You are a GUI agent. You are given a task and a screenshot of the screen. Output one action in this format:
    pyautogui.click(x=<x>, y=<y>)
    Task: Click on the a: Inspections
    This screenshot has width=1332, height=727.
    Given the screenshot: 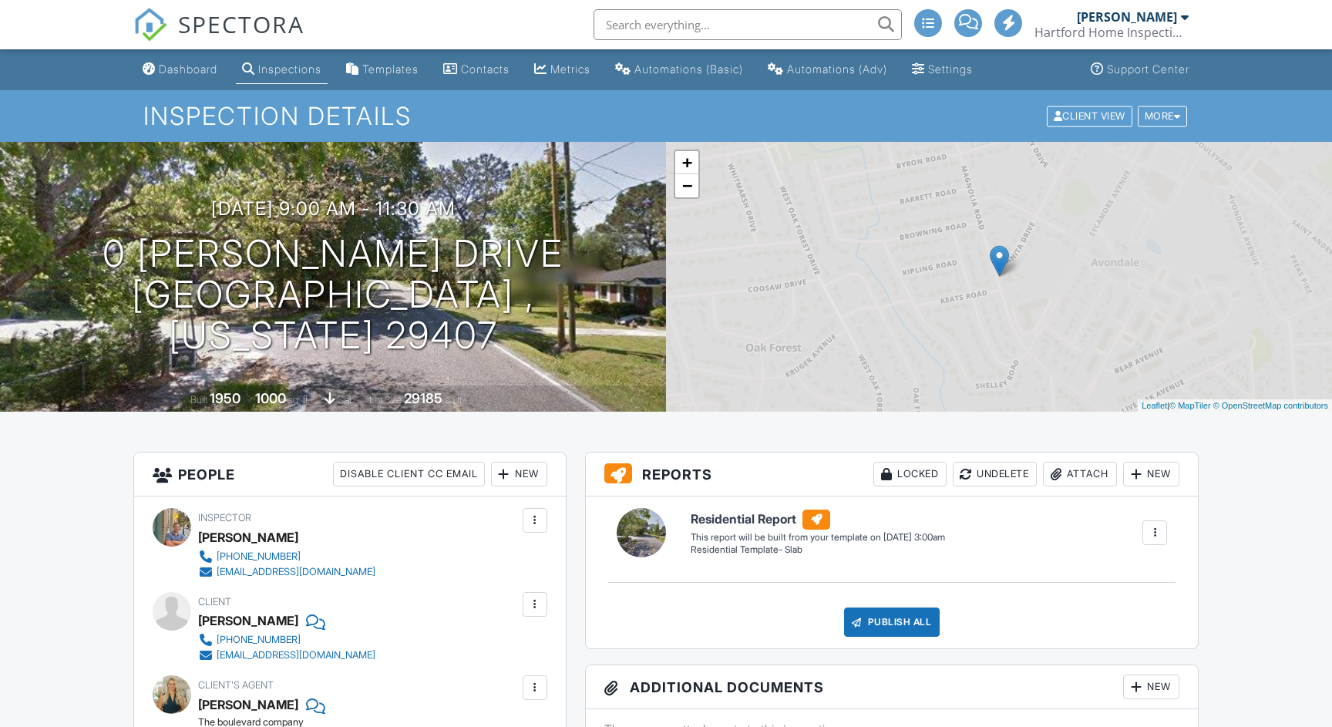 What is the action you would take?
    pyautogui.click(x=281, y=69)
    